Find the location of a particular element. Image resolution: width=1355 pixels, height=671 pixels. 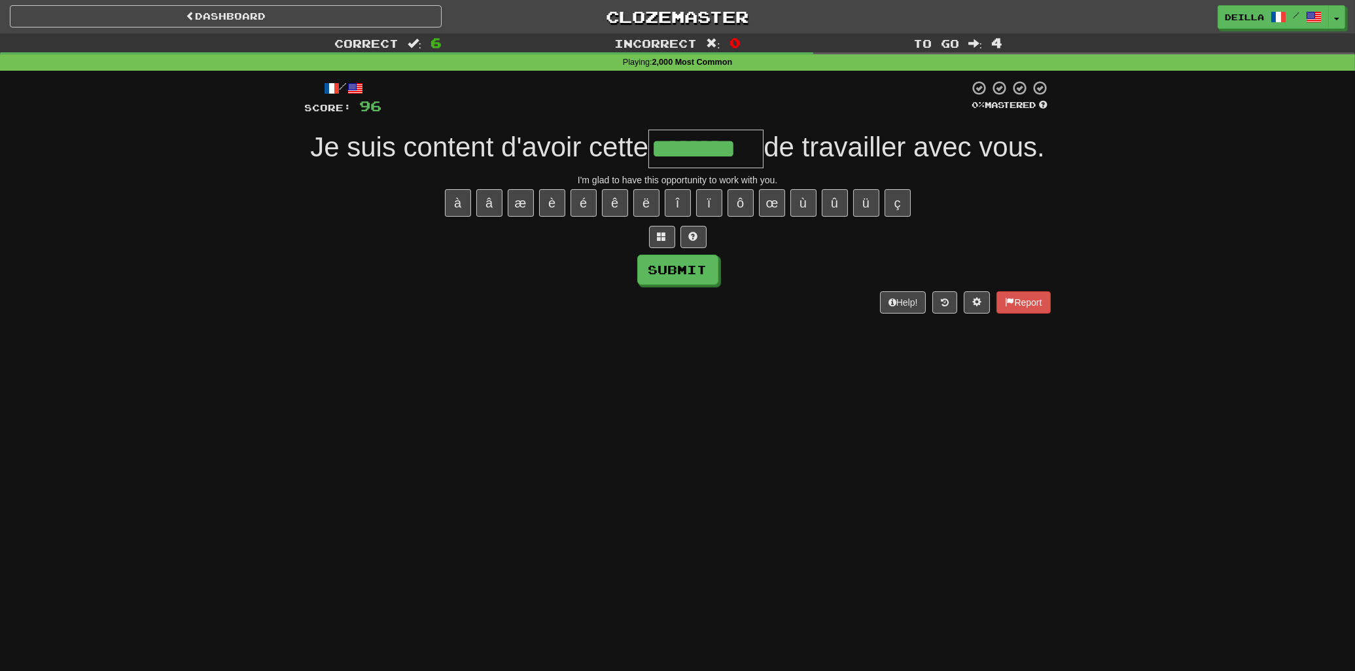

span: 6 is located at coordinates (436, 43).